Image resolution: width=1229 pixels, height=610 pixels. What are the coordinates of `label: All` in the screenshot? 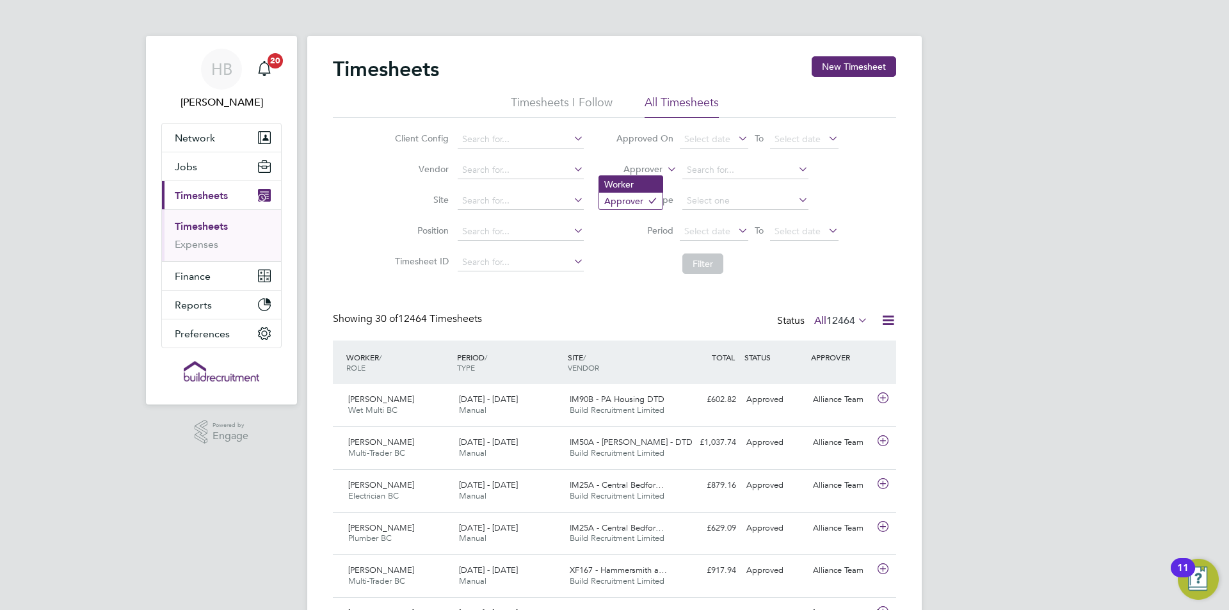 It's located at (841, 321).